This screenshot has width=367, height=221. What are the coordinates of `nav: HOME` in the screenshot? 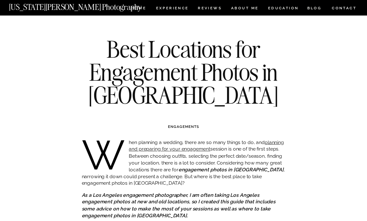 It's located at (139, 9).